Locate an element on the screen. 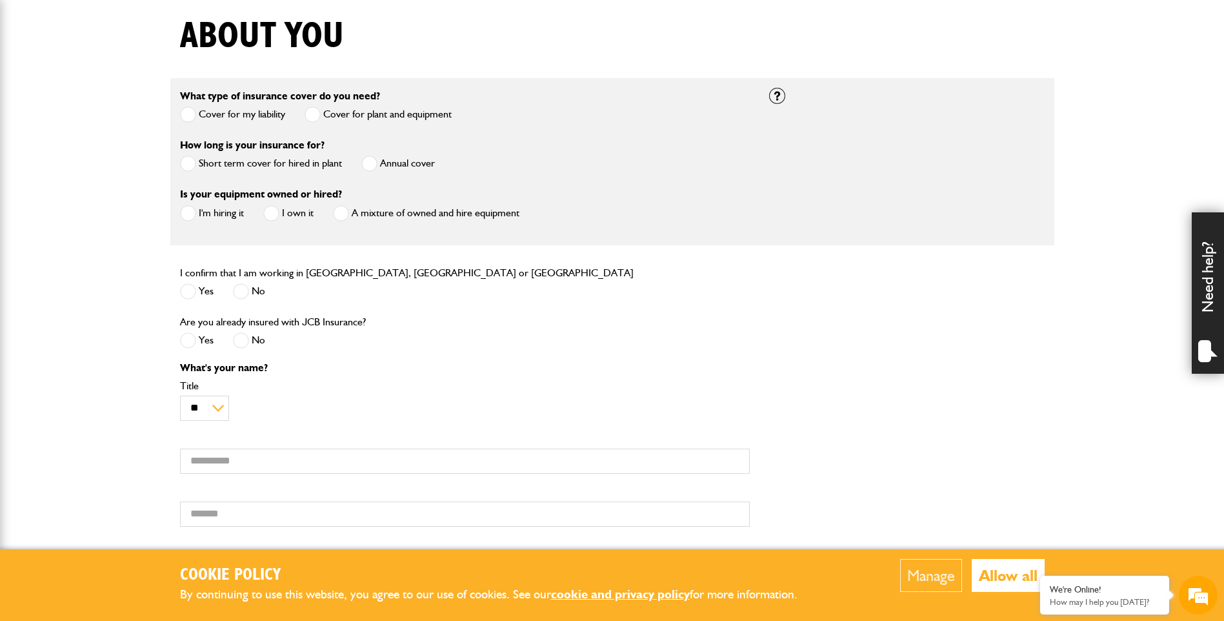 Image resolution: width=1224 pixels, height=621 pixels. div: Need help? is located at coordinates (1208, 293).